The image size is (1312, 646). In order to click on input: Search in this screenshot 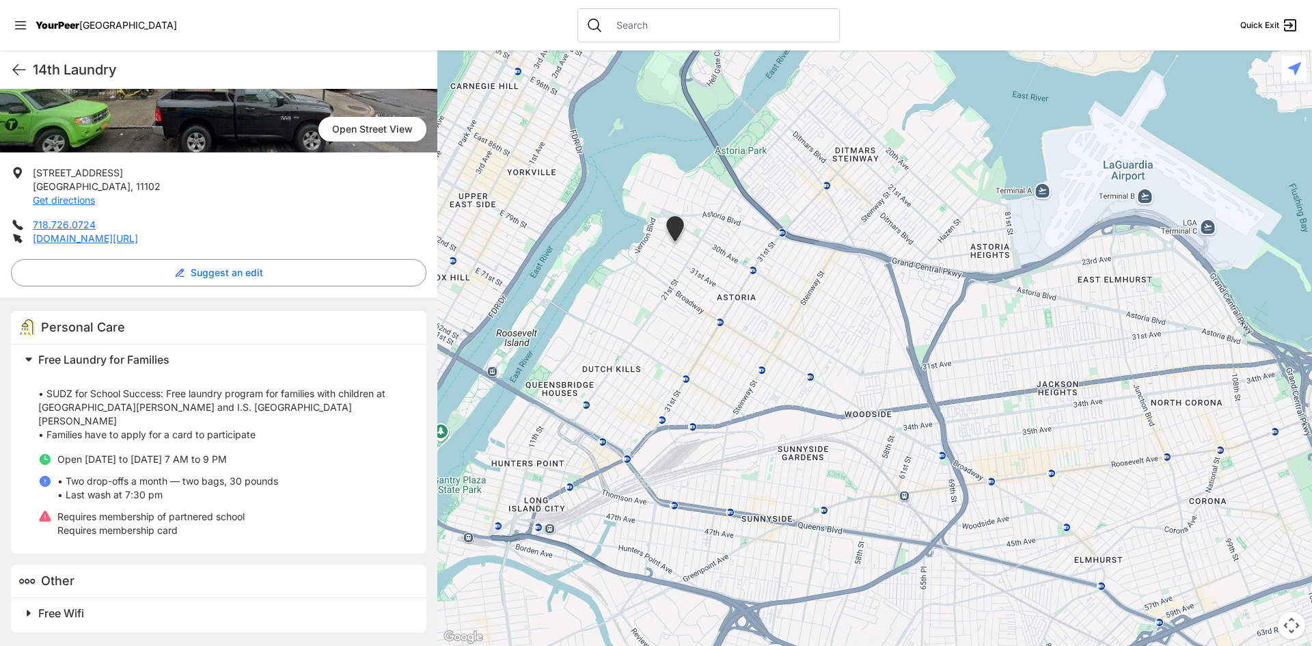, I will do `click(720, 25)`.